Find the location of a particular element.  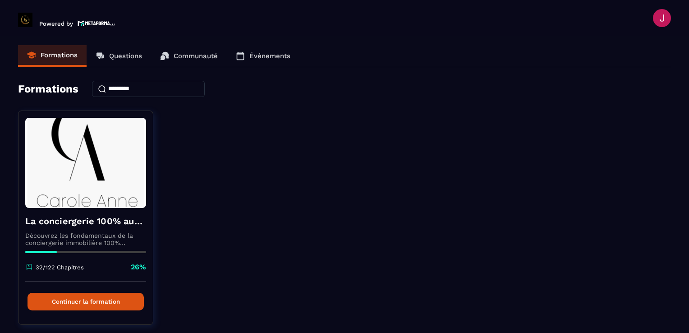

a: Communauté is located at coordinates (189, 56).